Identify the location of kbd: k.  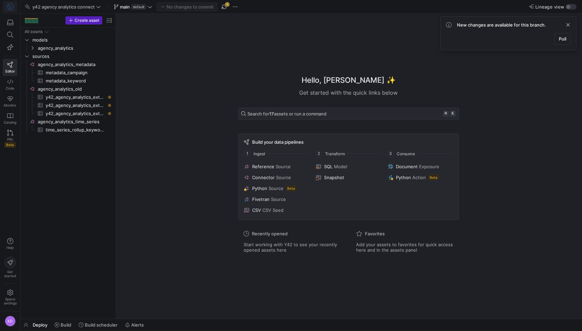
(453, 114).